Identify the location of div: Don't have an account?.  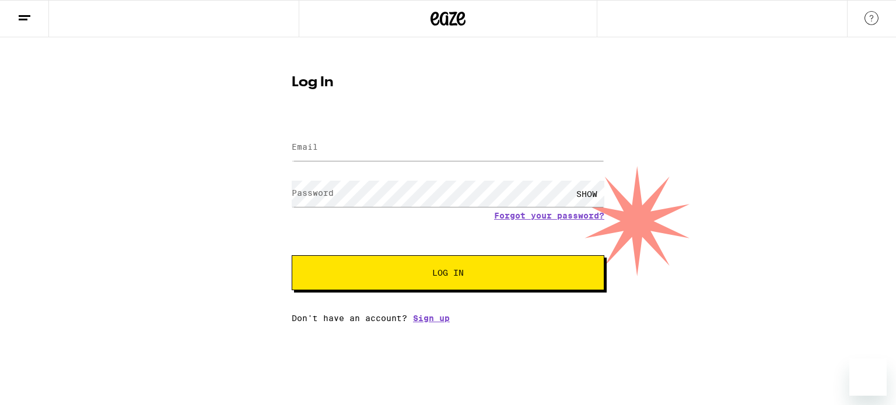
(448, 319).